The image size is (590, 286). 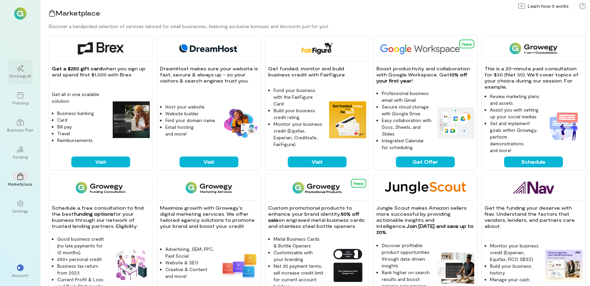 I want to click on p: This is a 20-minute paid consultation for $30 (Net 30). We’ll cover topics of your choice during ..., so click(x=534, y=78).